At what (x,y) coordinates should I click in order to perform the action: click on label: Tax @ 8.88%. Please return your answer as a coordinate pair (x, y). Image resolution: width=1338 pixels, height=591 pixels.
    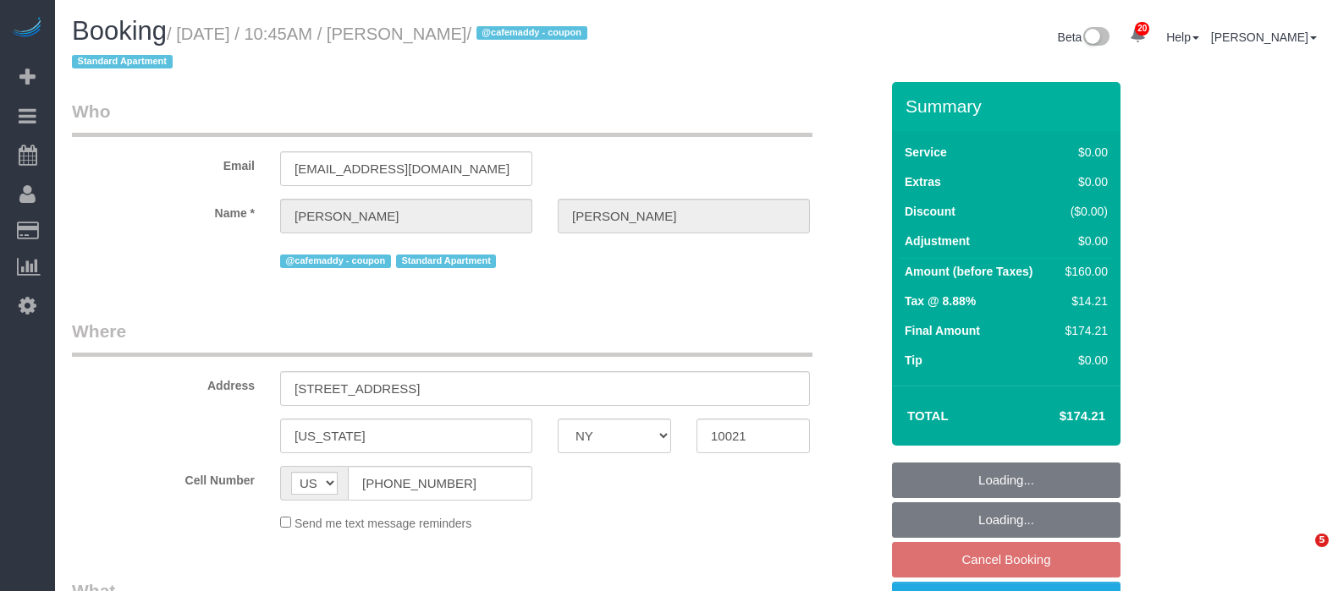
    Looking at the image, I should click on (940, 301).